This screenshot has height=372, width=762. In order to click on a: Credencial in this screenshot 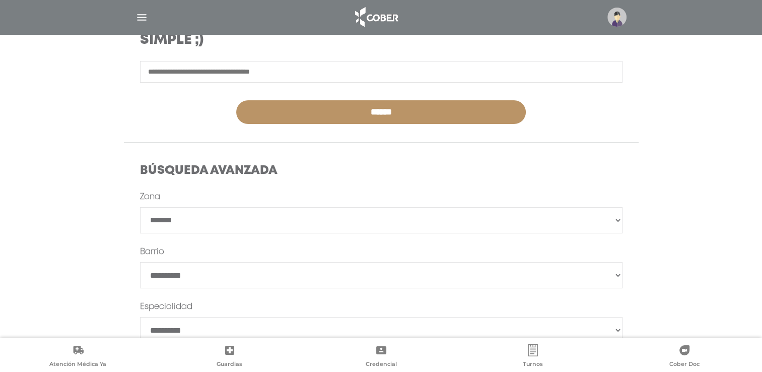, I will do `click(381, 356)`.